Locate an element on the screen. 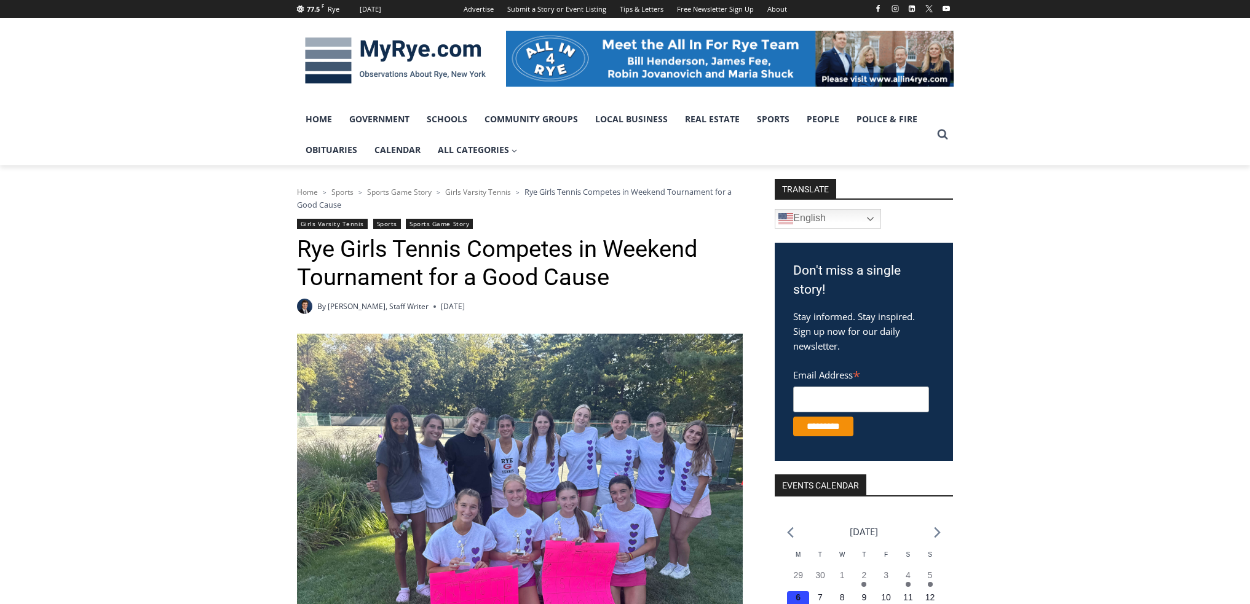 This screenshot has height=604, width=1250. button: 2 Has events is located at coordinates (864, 580).